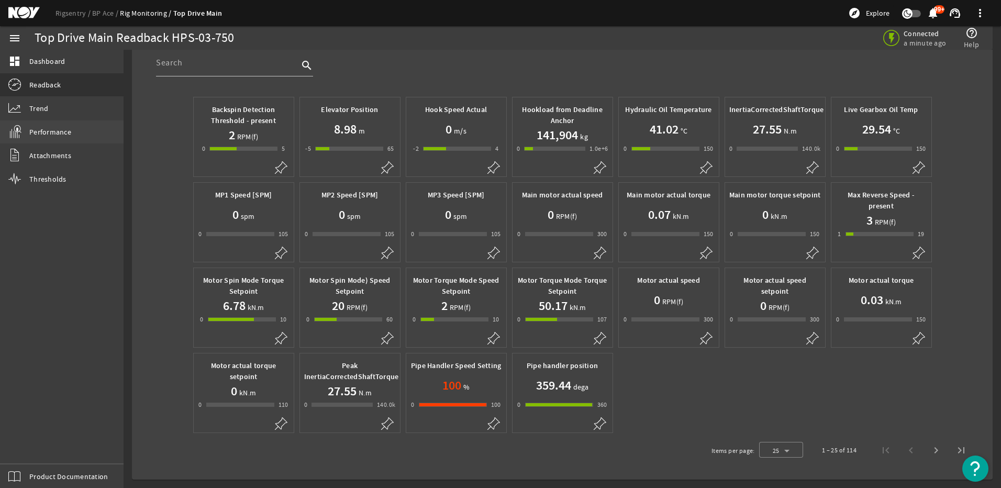  Describe the element at coordinates (244, 115) in the screenshot. I see `b: Backspin Detection Threshold - present` at that location.